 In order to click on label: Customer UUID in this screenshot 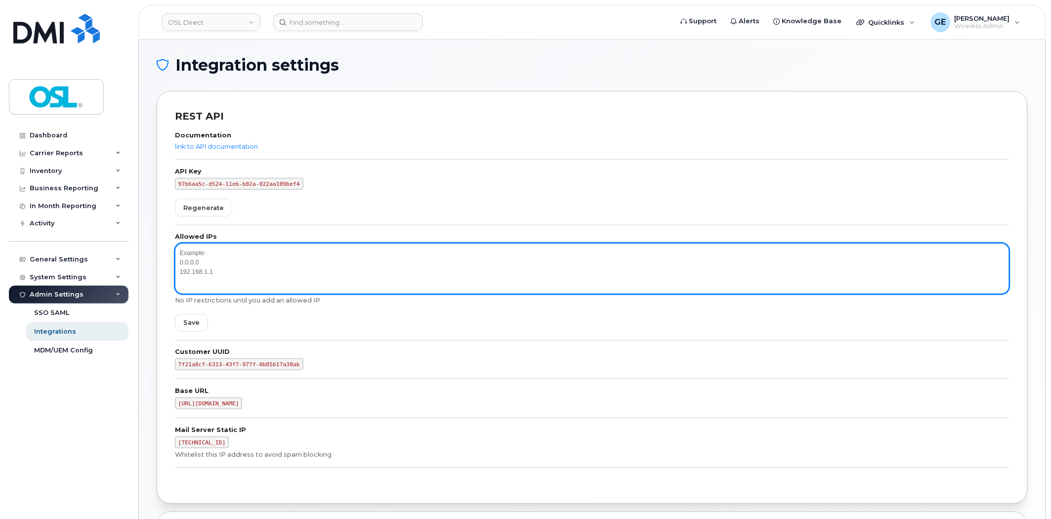, I will do `click(592, 352)`.